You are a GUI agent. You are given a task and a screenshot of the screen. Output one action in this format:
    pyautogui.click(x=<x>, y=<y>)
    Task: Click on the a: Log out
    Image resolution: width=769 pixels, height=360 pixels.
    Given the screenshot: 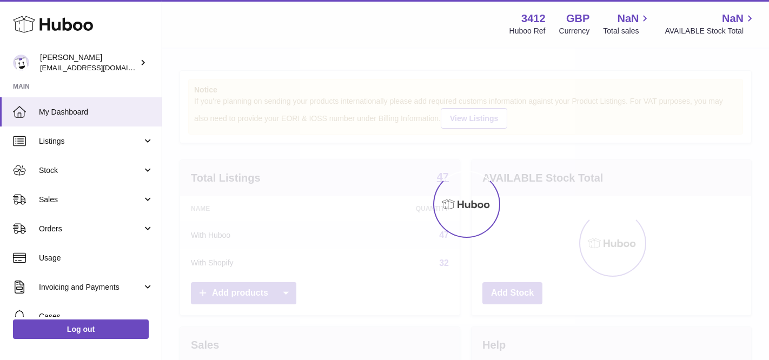 What is the action you would take?
    pyautogui.click(x=81, y=329)
    